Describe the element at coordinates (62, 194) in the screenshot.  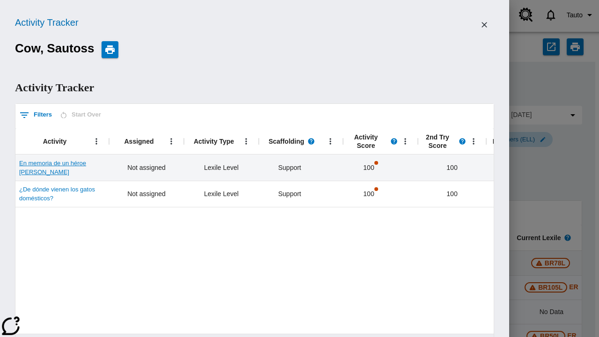
I see `span: ¿De dónde vienen los gatos domésticos?` at that location.